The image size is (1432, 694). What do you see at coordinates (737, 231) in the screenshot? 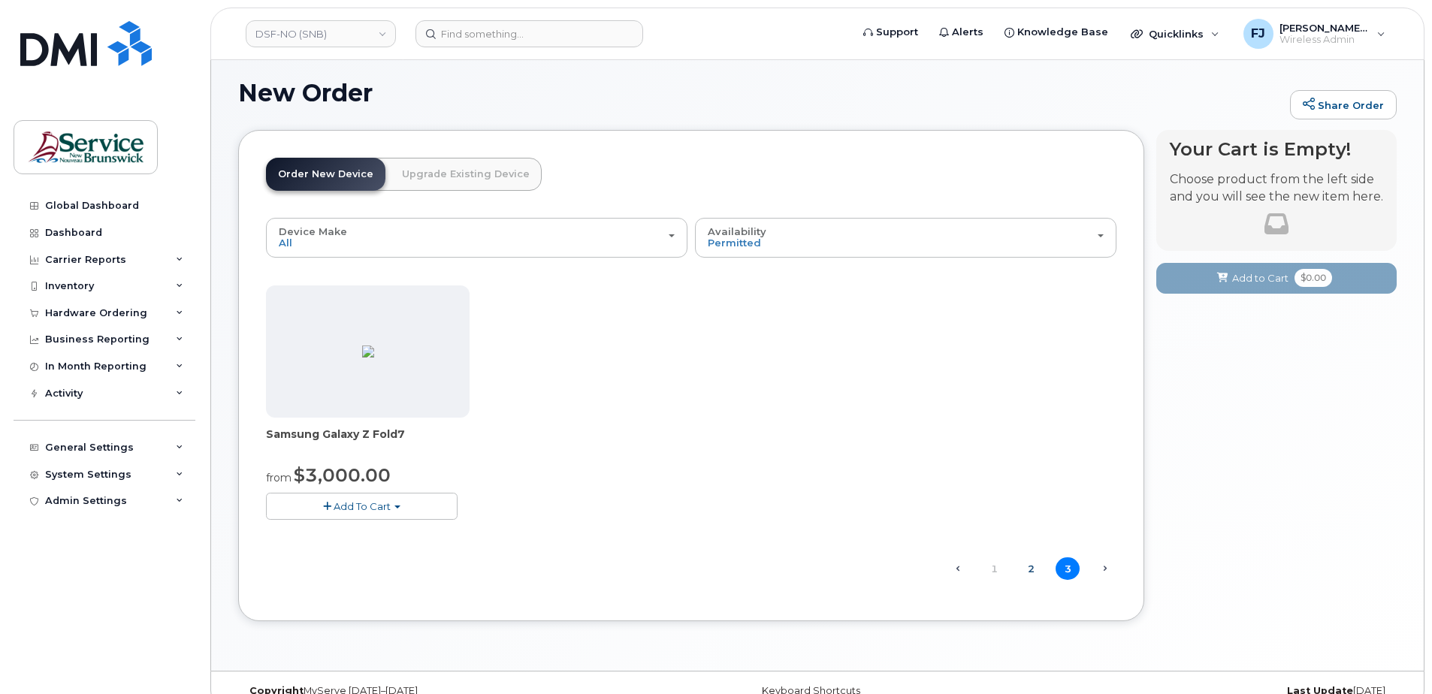
I see `span: Availability` at bounding box center [737, 231].